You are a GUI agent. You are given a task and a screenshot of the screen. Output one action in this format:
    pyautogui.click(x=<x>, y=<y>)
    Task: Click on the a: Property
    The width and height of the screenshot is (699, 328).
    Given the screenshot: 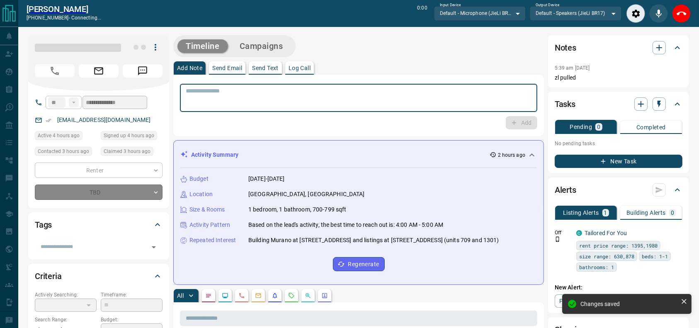 What is the action you would take?
    pyautogui.click(x=576, y=301)
    